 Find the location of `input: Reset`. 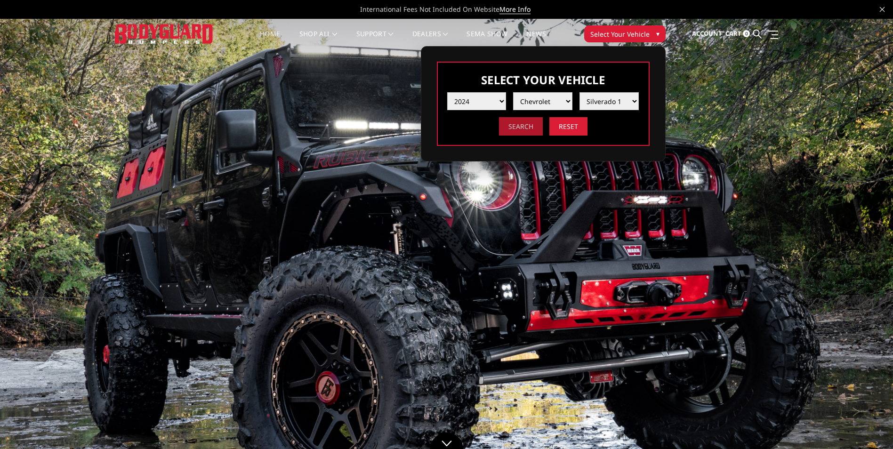

input: Reset is located at coordinates (568, 126).